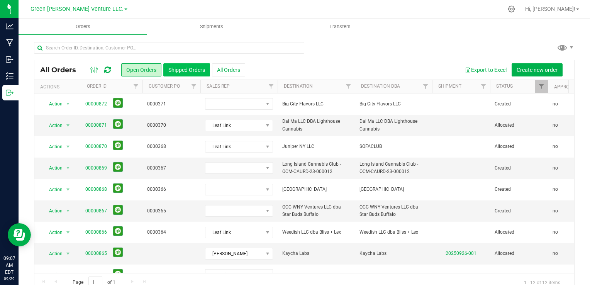 The width and height of the screenshot is (590, 285). Describe the element at coordinates (171, 275) in the screenshot. I see `span: 0000363` at that location.